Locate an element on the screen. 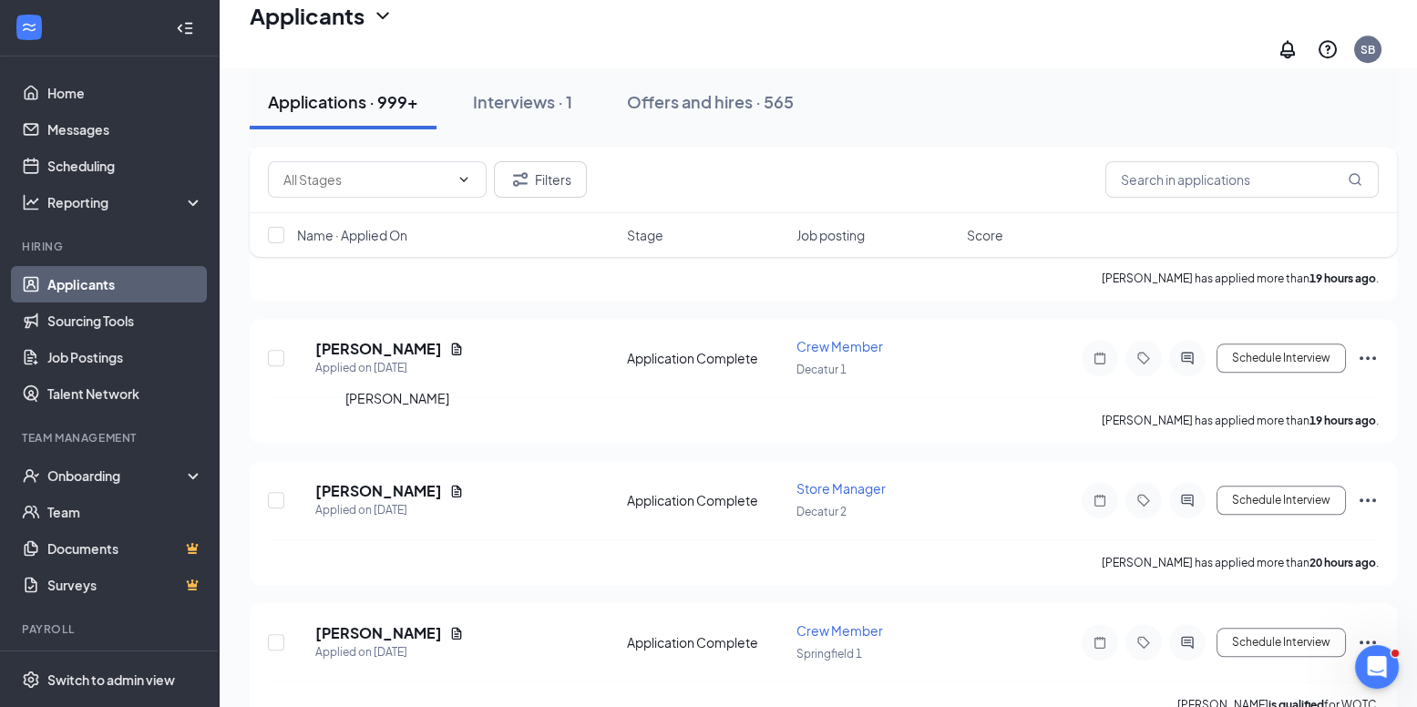  div: Team Management is located at coordinates (110, 437).